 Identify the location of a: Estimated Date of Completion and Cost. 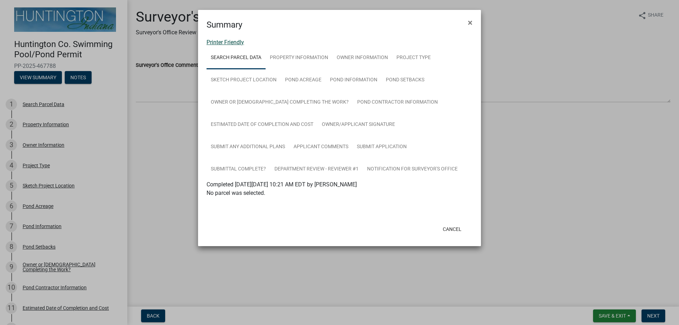
(262, 125).